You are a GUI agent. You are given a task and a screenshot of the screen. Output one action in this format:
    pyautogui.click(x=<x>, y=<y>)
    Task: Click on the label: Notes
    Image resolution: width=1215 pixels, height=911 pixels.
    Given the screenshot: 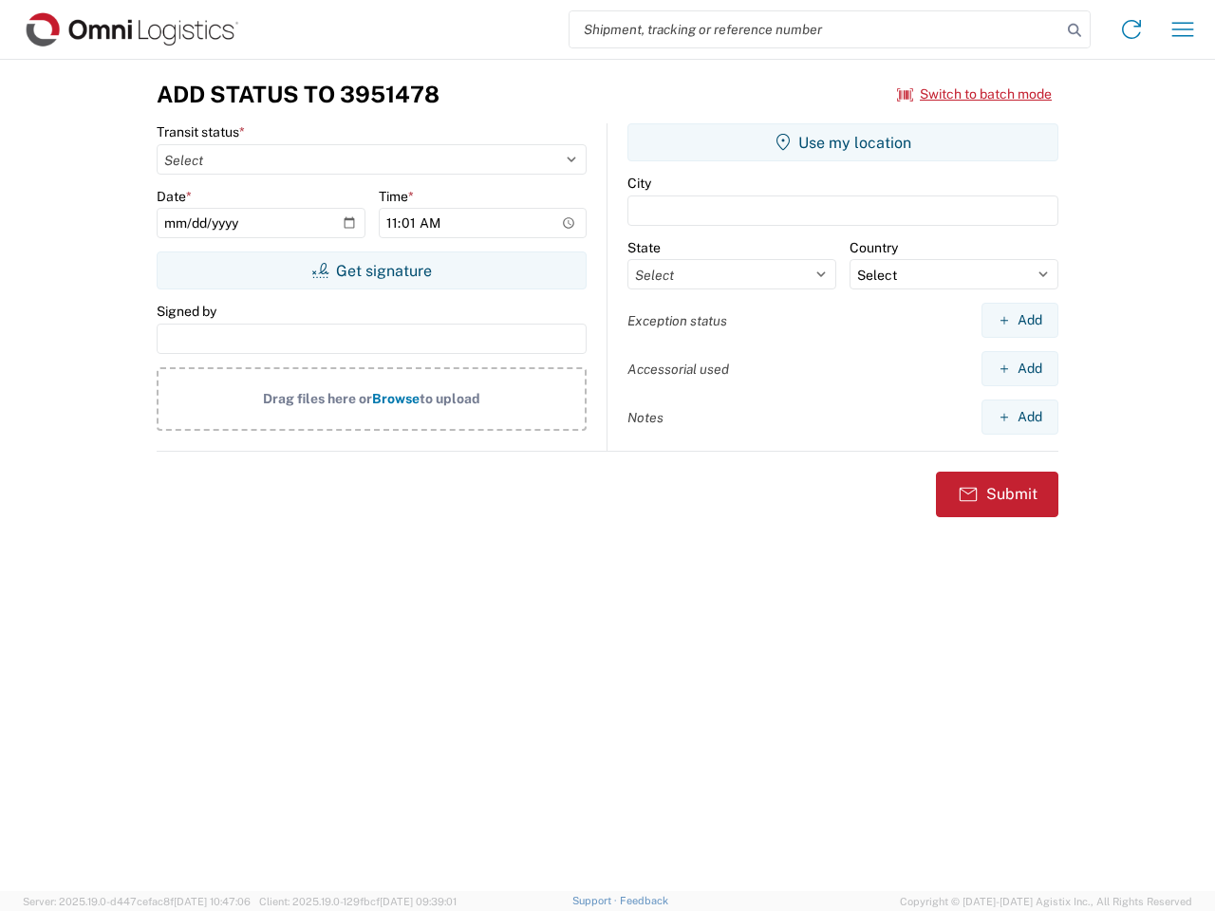 What is the action you would take?
    pyautogui.click(x=645, y=418)
    